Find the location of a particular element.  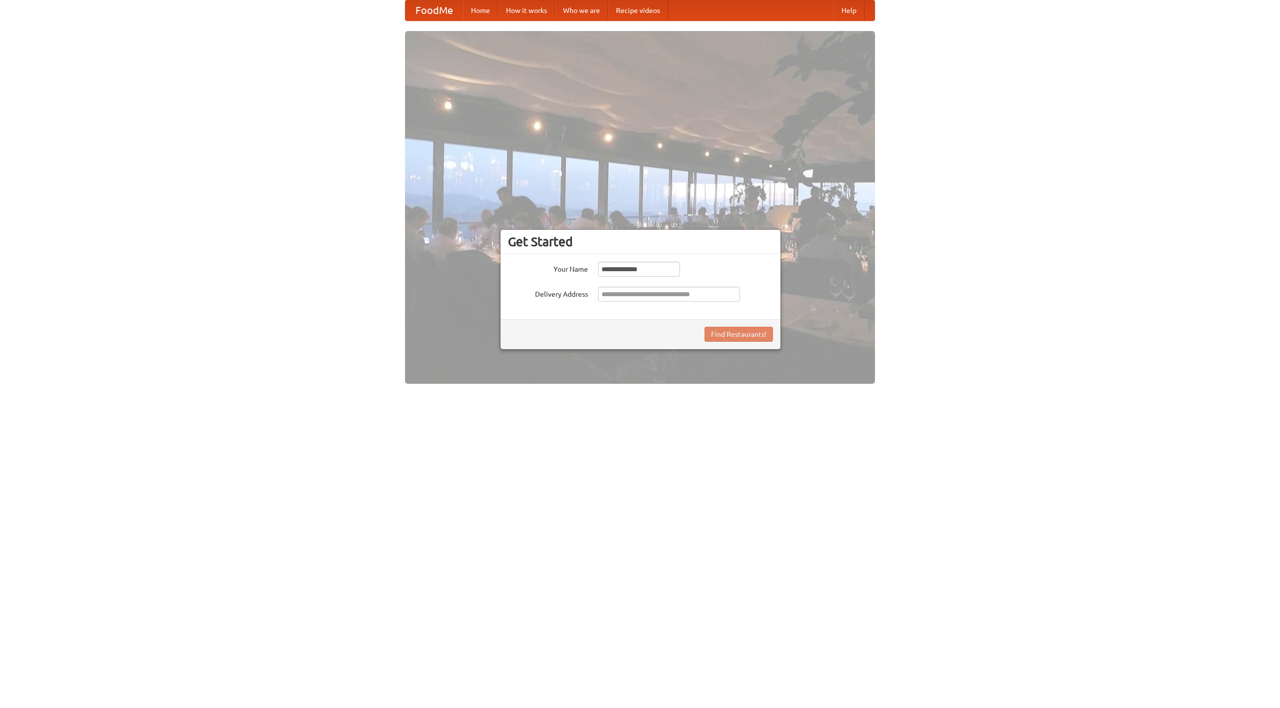

a: Home is located at coordinates (481, 11).